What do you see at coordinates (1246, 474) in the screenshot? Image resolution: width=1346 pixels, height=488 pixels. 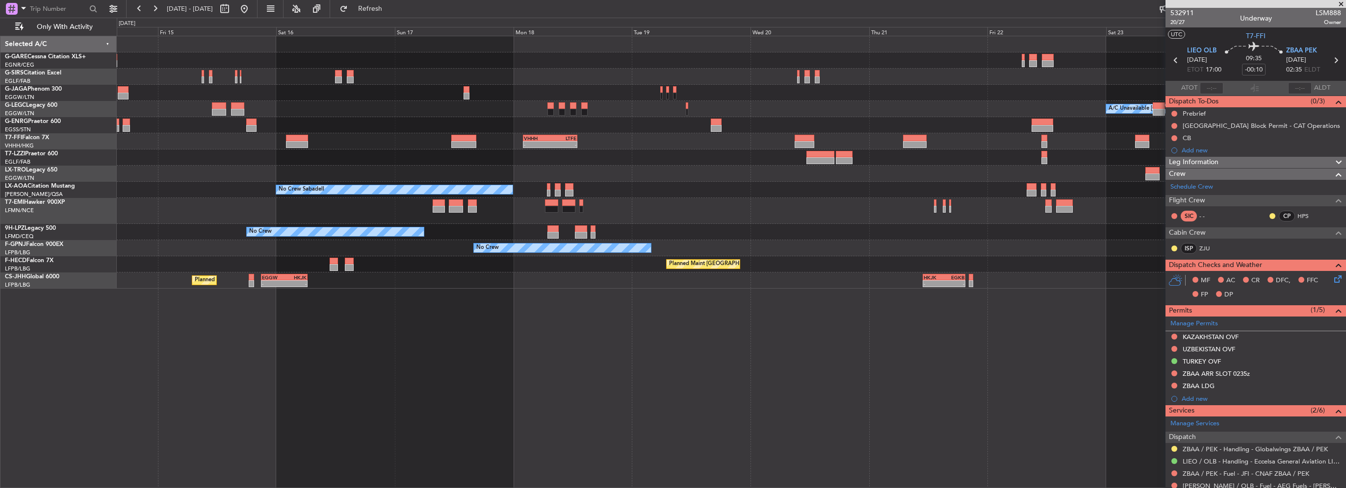 I see `a: ZBAA / PEK - Fuel - JFI - CNAF ZBAA / PEK` at bounding box center [1246, 474].